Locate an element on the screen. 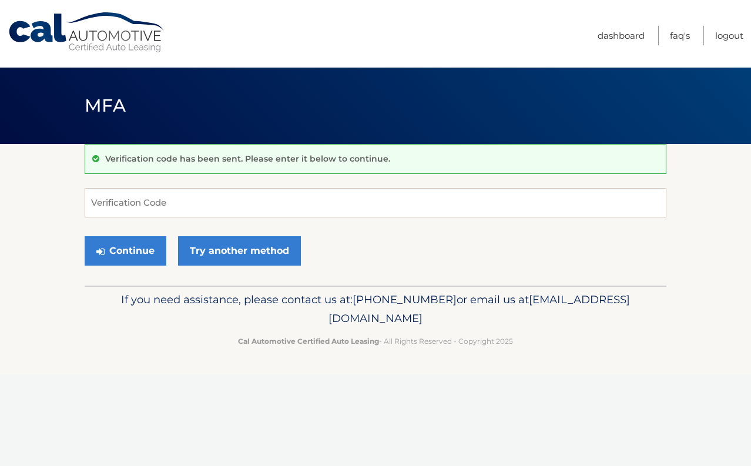 This screenshot has width=751, height=466. p: If you need assistance, please contact us at: or email us at is located at coordinates (376, 309).